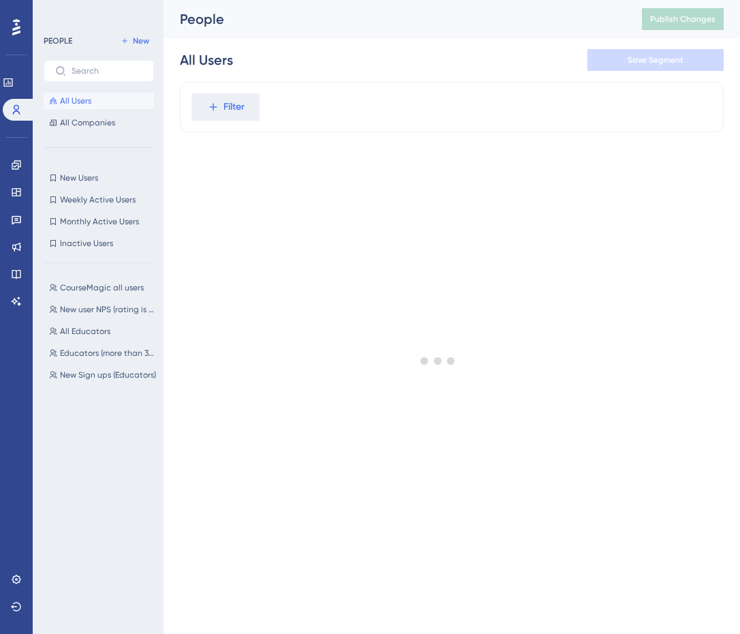 The image size is (740, 634). Describe the element at coordinates (107, 71) in the screenshot. I see `input: Search` at that location.